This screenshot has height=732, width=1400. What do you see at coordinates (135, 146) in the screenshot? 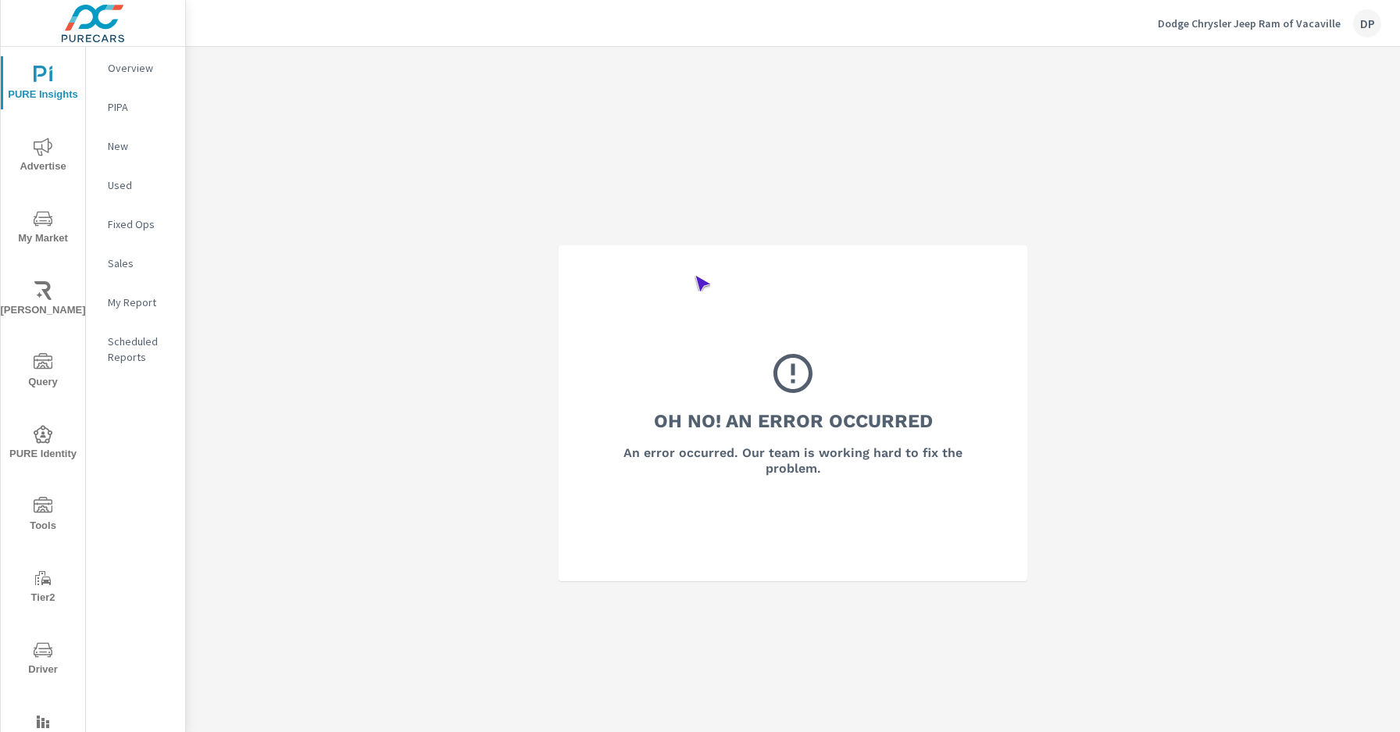
I see `div: New` at bounding box center [135, 146].